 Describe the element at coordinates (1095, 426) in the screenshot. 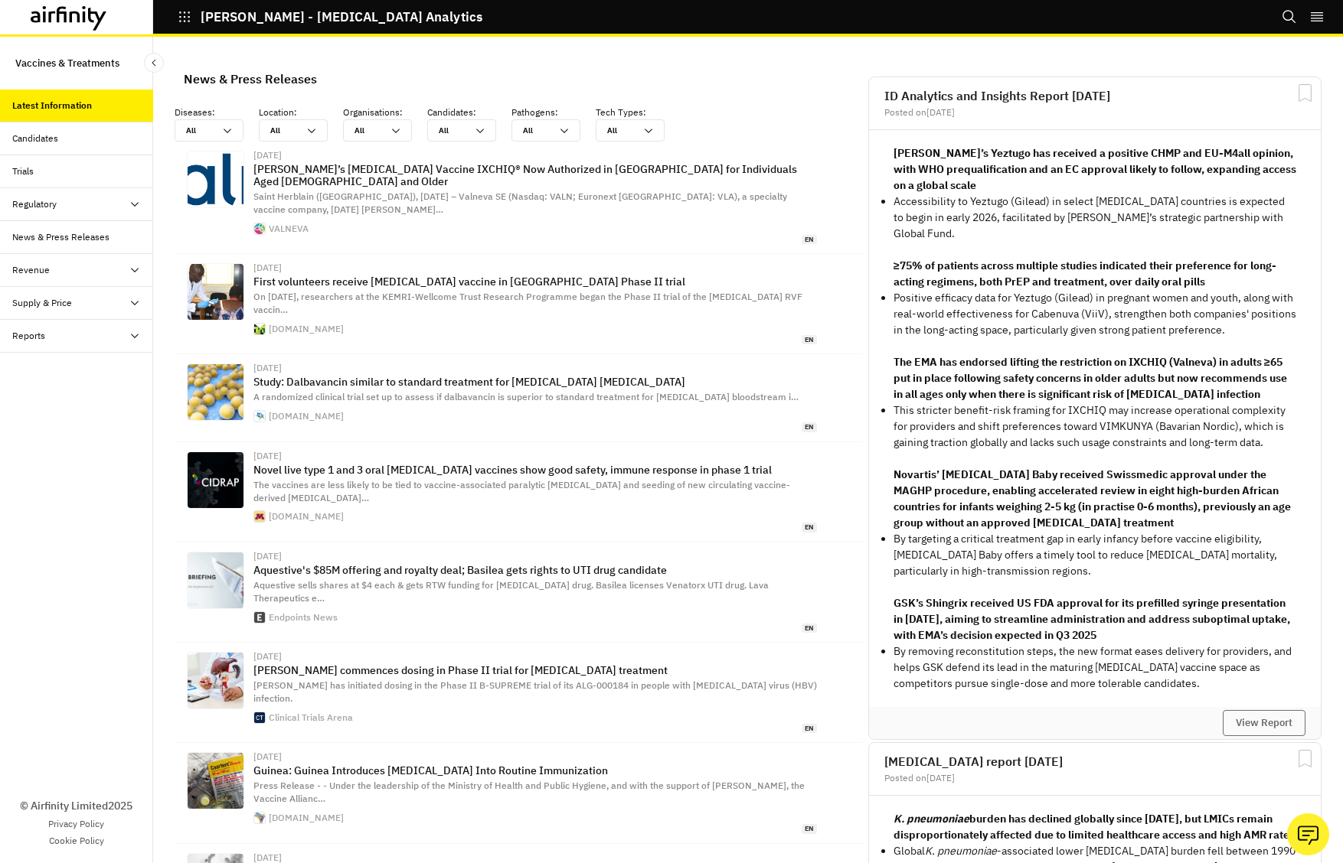

I see `p: This stricter benefit-risk framing for IXCHIQ may increase operational complexity for providers a...` at that location.